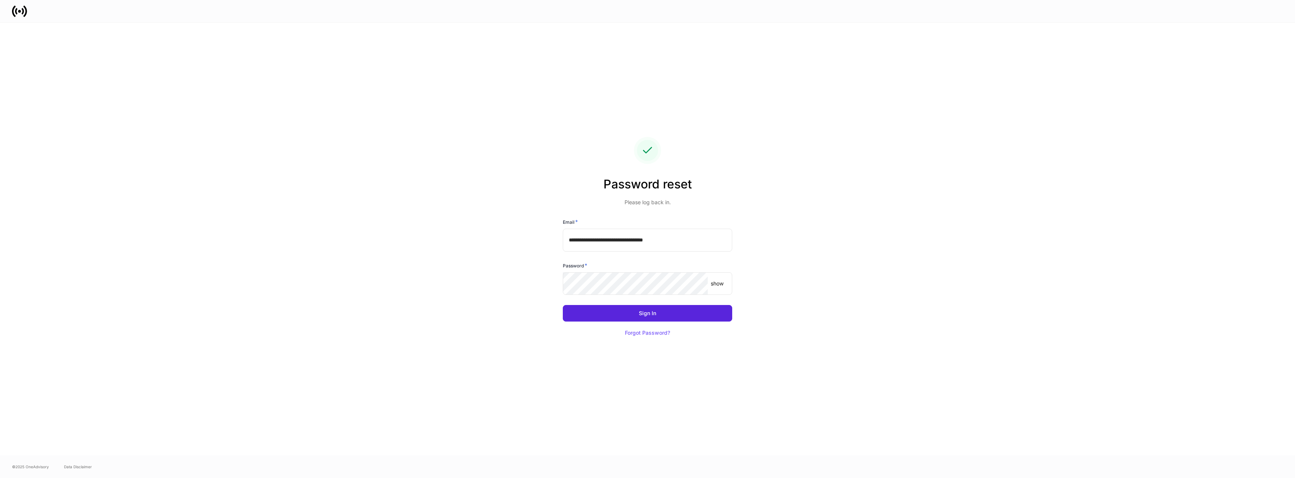  Describe the element at coordinates (30, 467) in the screenshot. I see `span: © 2025 OneAdvisory` at that location.